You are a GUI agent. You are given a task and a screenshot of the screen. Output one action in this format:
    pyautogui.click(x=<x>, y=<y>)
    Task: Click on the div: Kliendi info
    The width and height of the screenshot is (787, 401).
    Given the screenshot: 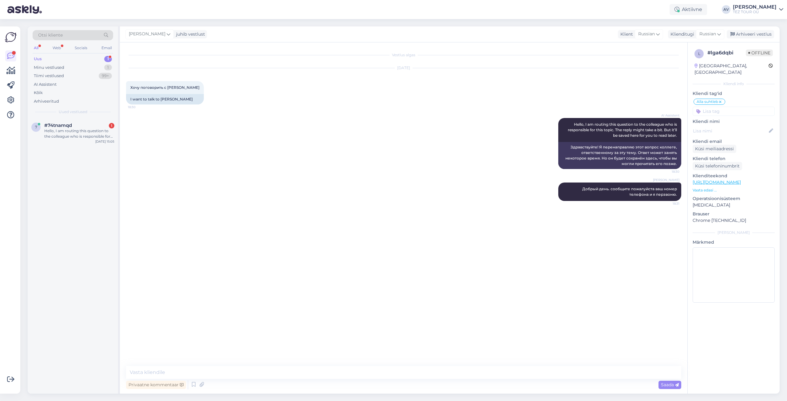 What is the action you would take?
    pyautogui.click(x=734, y=84)
    